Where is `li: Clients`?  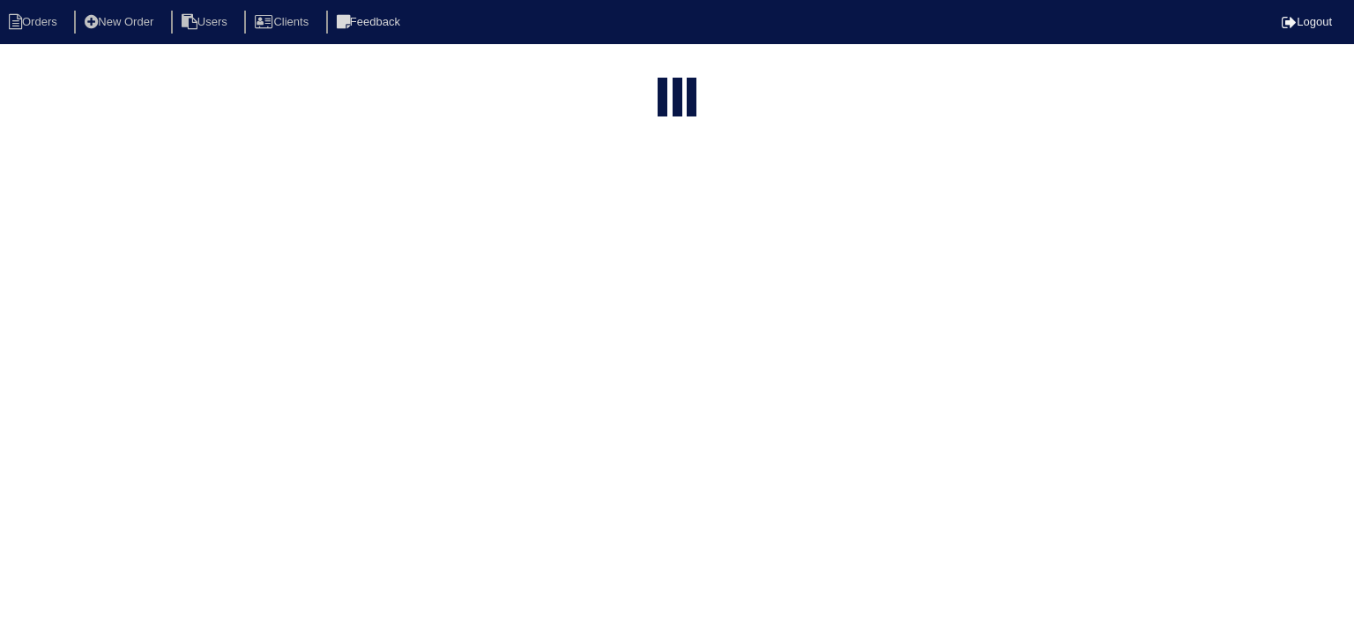
li: Clients is located at coordinates (283, 22).